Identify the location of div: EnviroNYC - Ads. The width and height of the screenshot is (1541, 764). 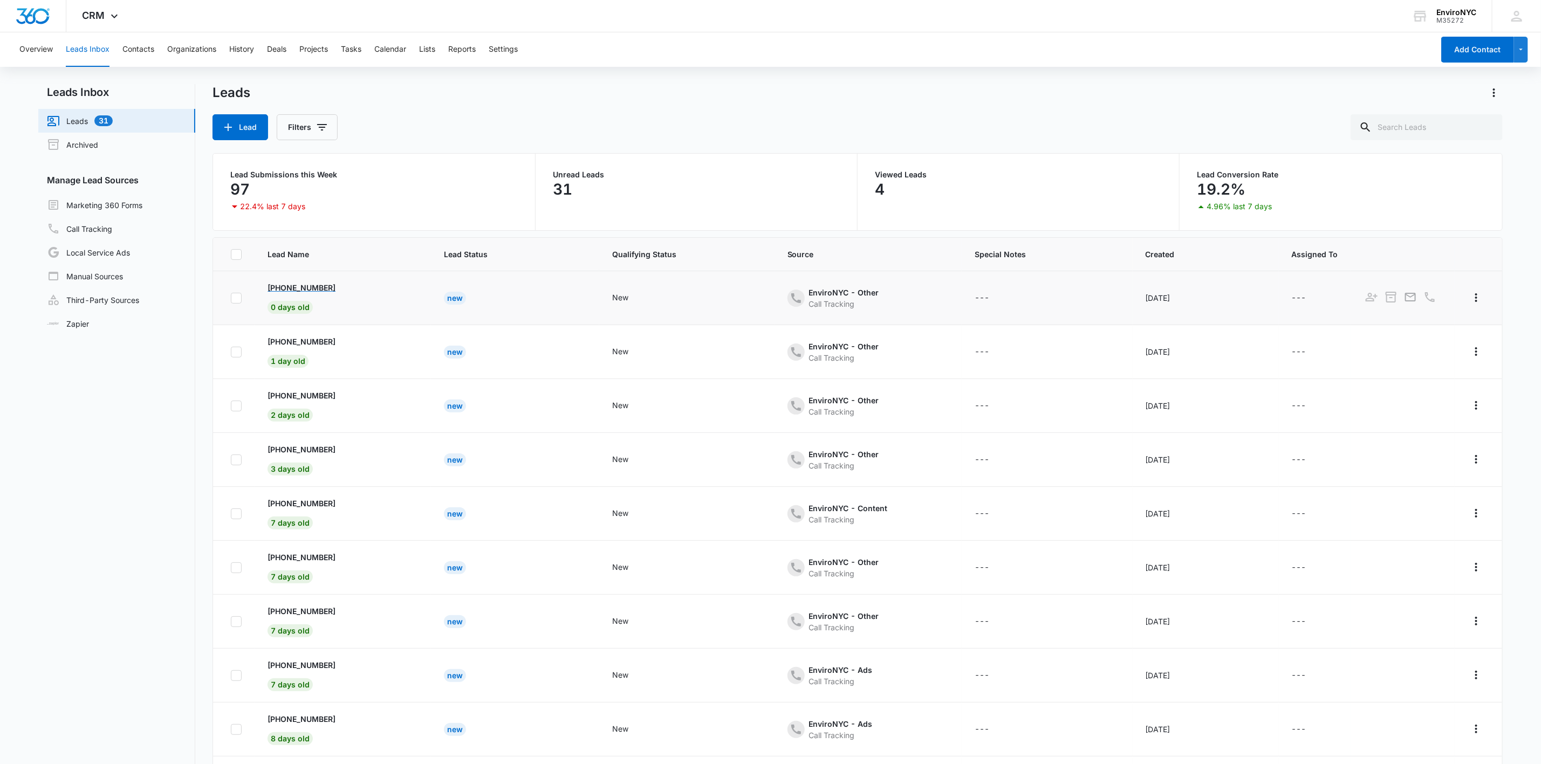
(841, 724).